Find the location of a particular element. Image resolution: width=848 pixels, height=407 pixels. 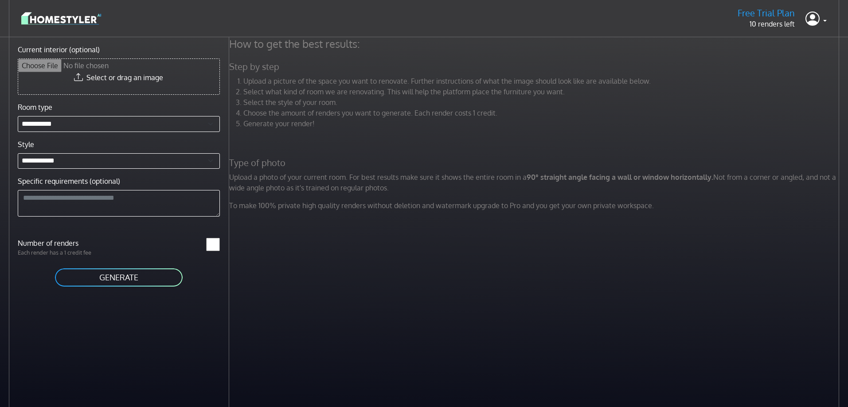

li: Choose the amount of renders you want to generate. Each render costs 1 credit. is located at coordinates (543, 113).